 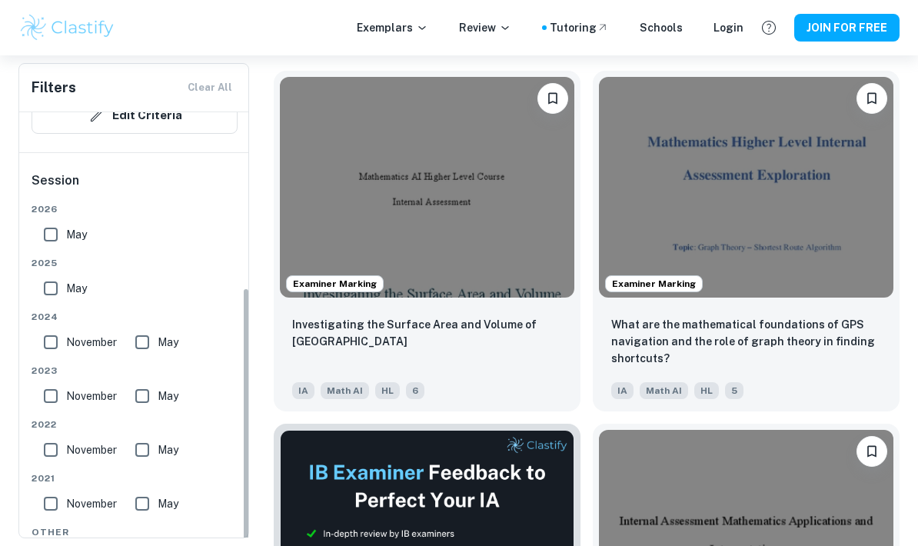 I want to click on span: 2024, so click(x=135, y=317).